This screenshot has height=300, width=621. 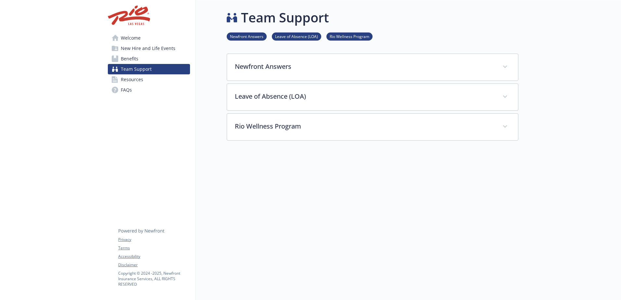 What do you see at coordinates (131, 38) in the screenshot?
I see `span: Welcome` at bounding box center [131, 38].